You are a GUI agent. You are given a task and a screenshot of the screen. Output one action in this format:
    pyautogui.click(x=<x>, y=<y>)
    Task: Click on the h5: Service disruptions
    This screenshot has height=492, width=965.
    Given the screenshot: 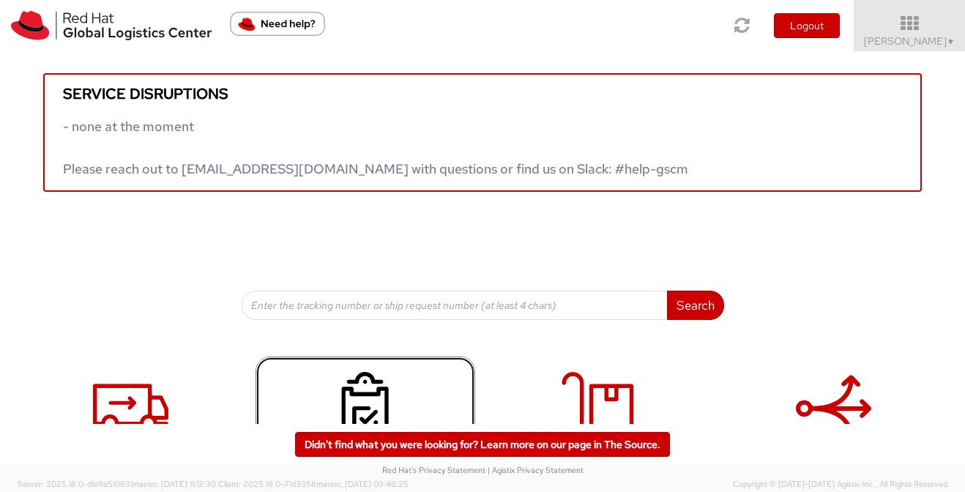 What is the action you would take?
    pyautogui.click(x=482, y=94)
    